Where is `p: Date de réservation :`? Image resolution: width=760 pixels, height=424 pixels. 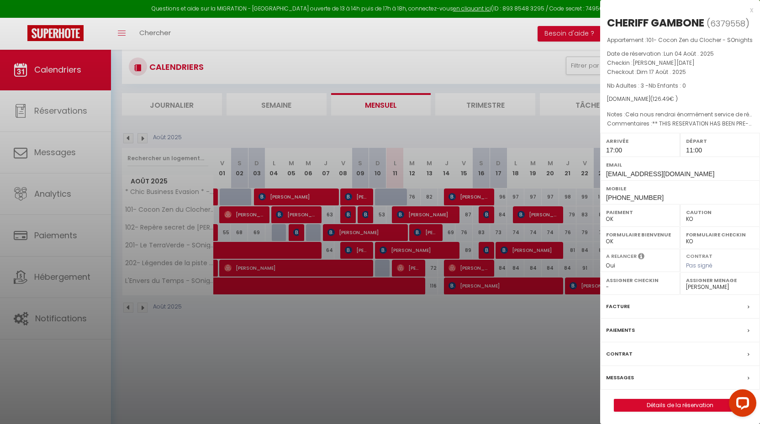
p: Date de réservation : is located at coordinates (680, 54).